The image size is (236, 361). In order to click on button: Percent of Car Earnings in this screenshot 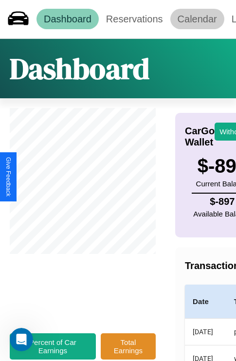, I will do `click(53, 346)`.